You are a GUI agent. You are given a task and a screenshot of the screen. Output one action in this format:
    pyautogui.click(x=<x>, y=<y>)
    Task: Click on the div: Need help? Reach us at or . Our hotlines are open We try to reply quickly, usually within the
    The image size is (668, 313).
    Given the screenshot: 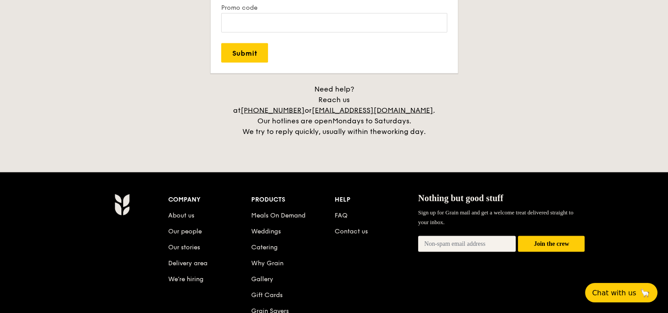 What is the action you would take?
    pyautogui.click(x=334, y=110)
    